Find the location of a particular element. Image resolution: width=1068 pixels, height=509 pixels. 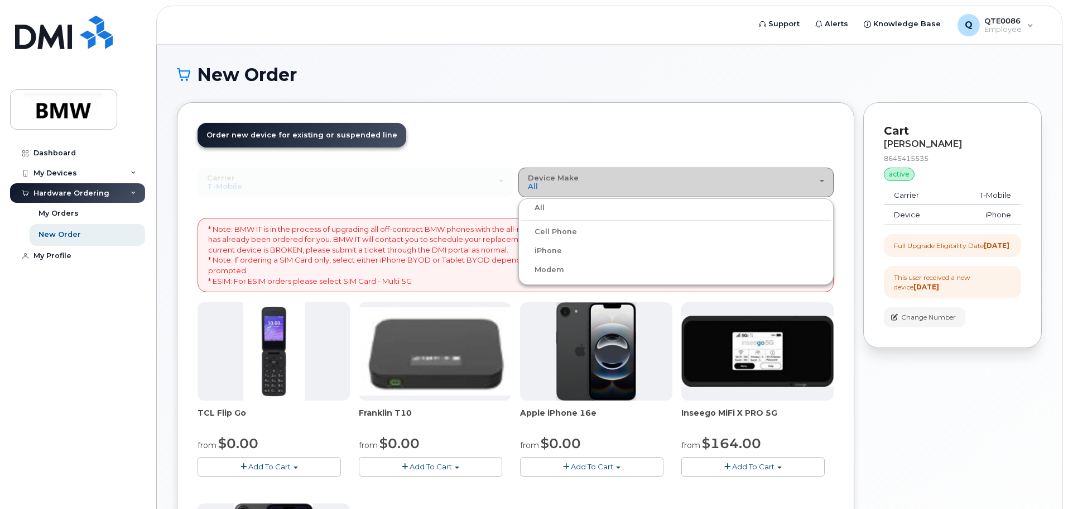

button: Change Number is located at coordinates (925, 317).